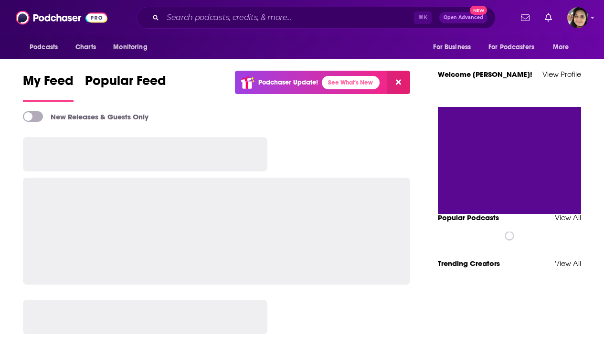  What do you see at coordinates (468, 217) in the screenshot?
I see `a: Popular Podcasts` at bounding box center [468, 217].